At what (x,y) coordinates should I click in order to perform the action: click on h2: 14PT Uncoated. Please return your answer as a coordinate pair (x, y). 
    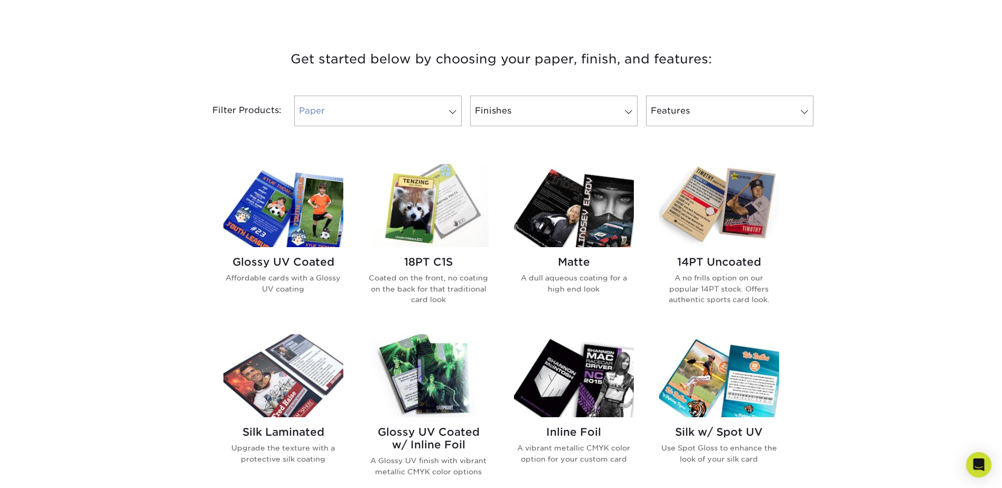
    Looking at the image, I should click on (719, 262).